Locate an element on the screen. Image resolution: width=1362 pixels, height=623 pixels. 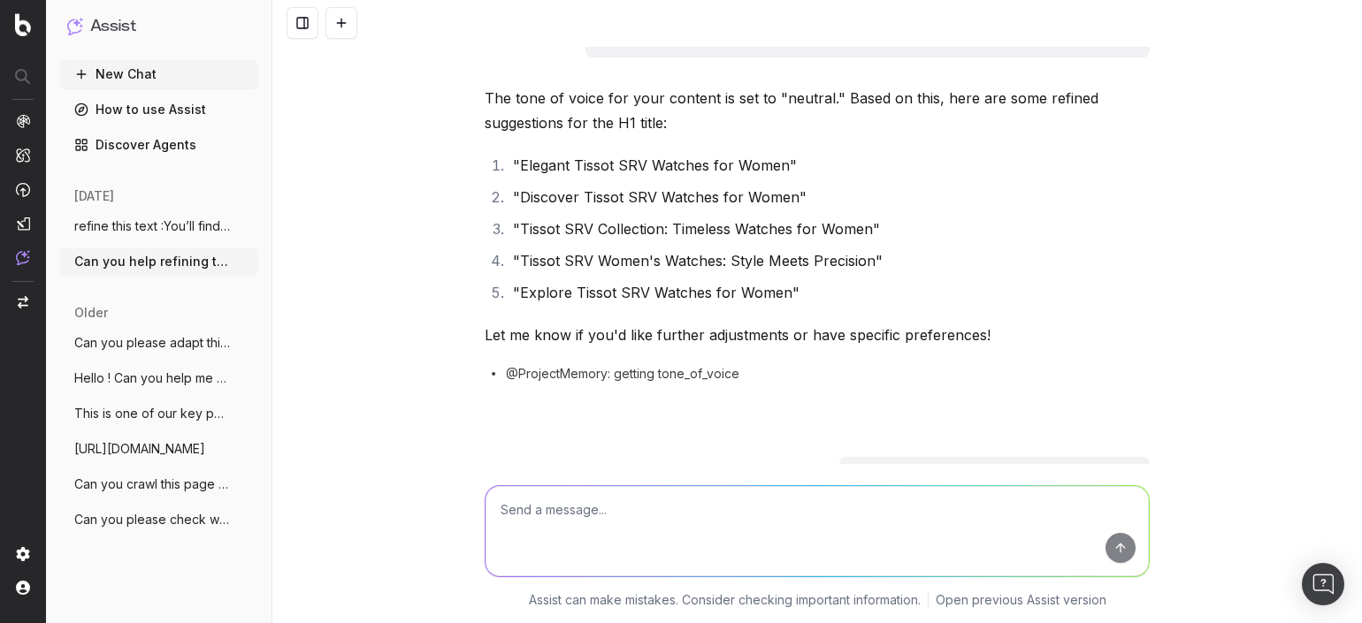
span: Can you help refining these text ? Page is located at coordinates (152, 262).